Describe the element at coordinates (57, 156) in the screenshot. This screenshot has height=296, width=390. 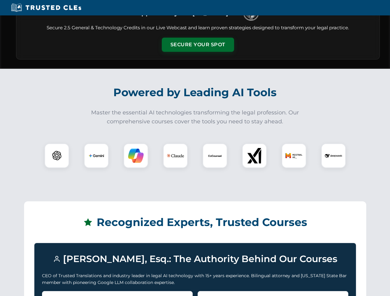
I see `img: ChatGPT Logo` at that location.